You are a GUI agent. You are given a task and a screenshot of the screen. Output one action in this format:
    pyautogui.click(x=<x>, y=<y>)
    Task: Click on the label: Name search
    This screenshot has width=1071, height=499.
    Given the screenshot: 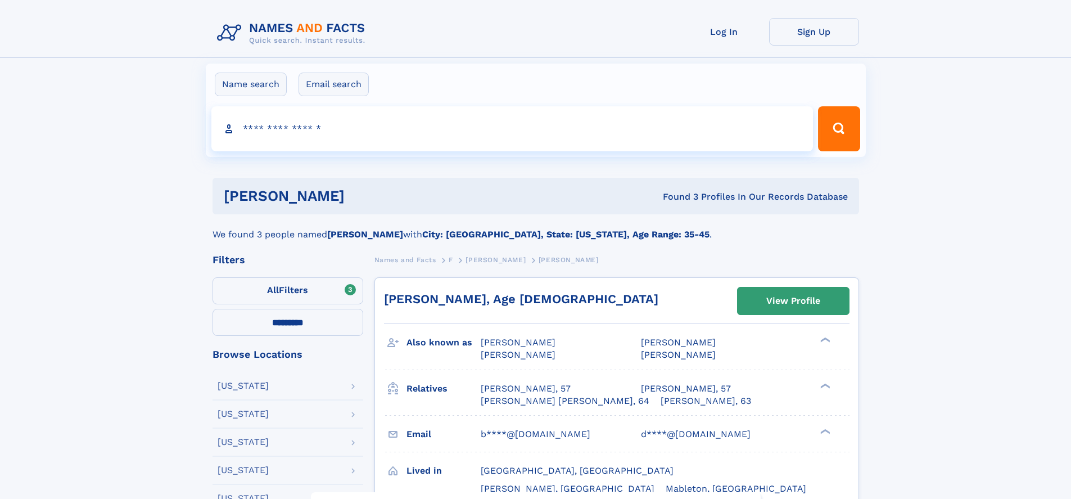 What is the action you would take?
    pyautogui.click(x=251, y=84)
    